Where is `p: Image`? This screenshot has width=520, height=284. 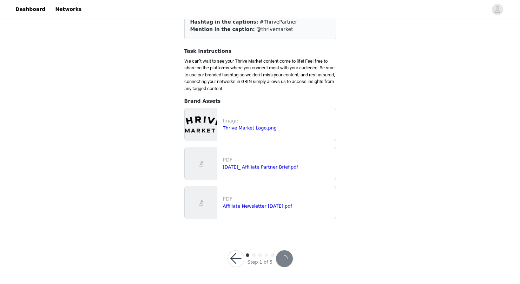
p: Image is located at coordinates (278, 121).